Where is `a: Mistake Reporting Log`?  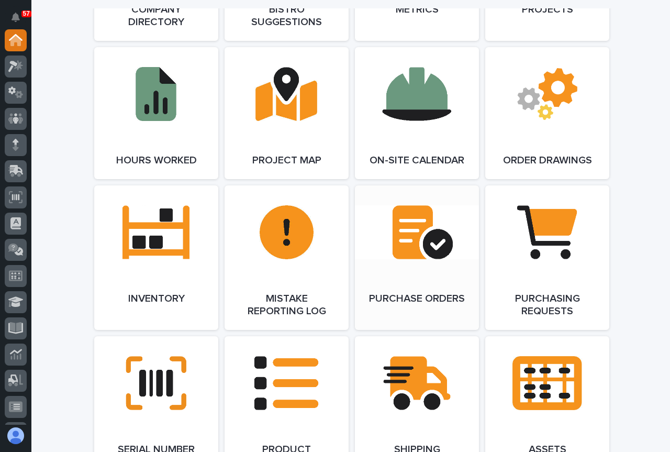
a: Mistake Reporting Log is located at coordinates (286, 258).